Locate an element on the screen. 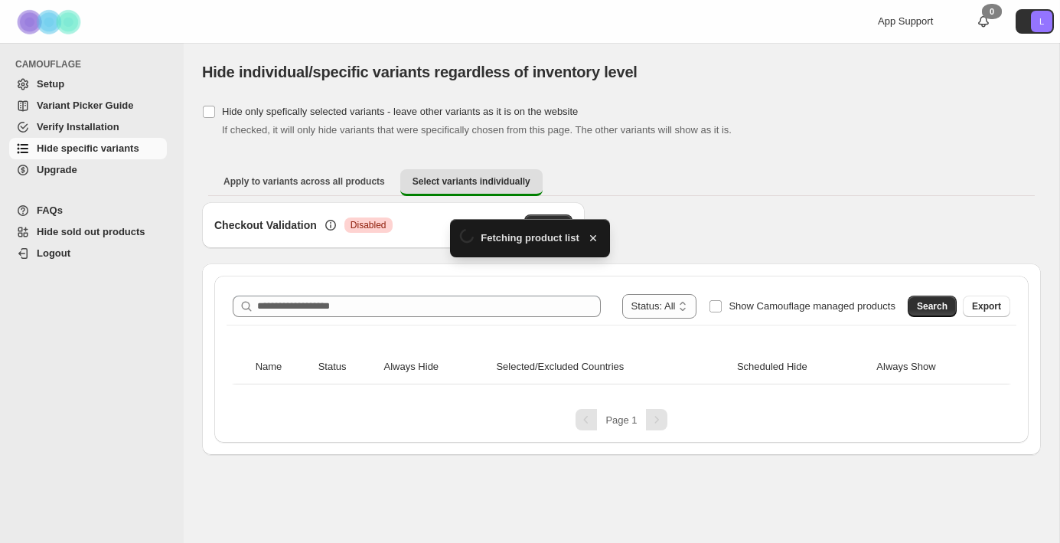 The width and height of the screenshot is (1060, 543). a: Hide sold out products is located at coordinates (88, 232).